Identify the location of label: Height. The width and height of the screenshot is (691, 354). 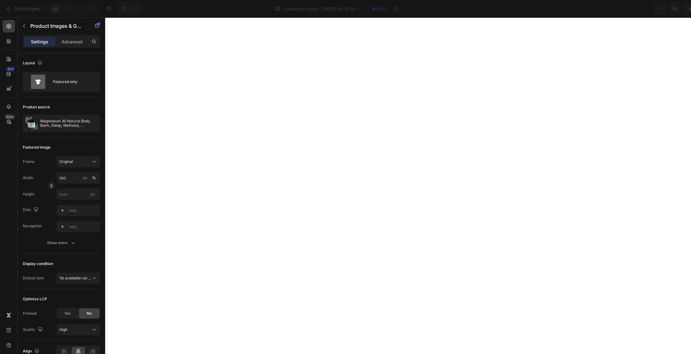
(28, 194).